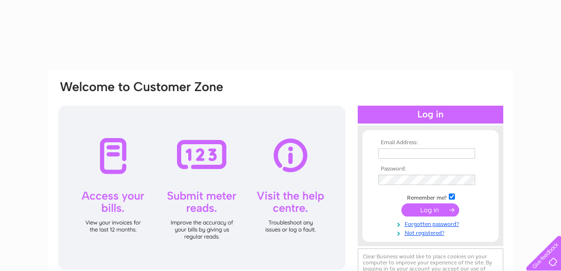 Image resolution: width=561 pixels, height=271 pixels. I want to click on a: Forgotten password?, so click(432, 223).